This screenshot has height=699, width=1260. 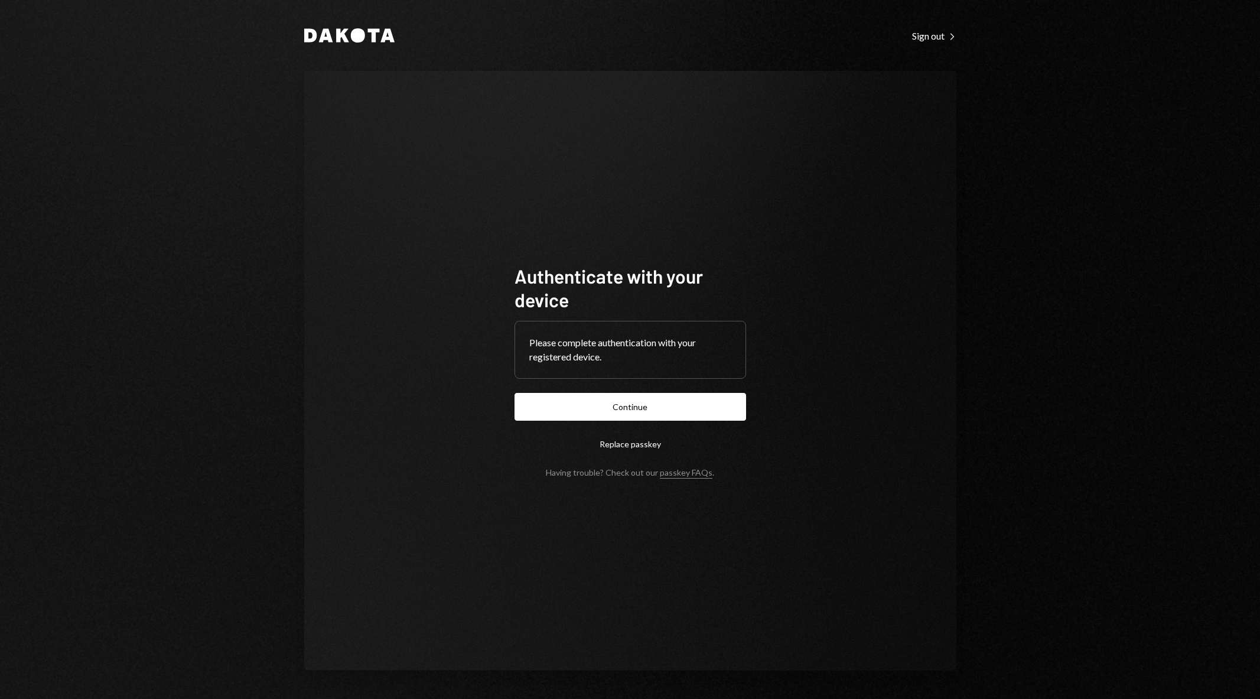 I want to click on a: Sign out, so click(x=934, y=35).